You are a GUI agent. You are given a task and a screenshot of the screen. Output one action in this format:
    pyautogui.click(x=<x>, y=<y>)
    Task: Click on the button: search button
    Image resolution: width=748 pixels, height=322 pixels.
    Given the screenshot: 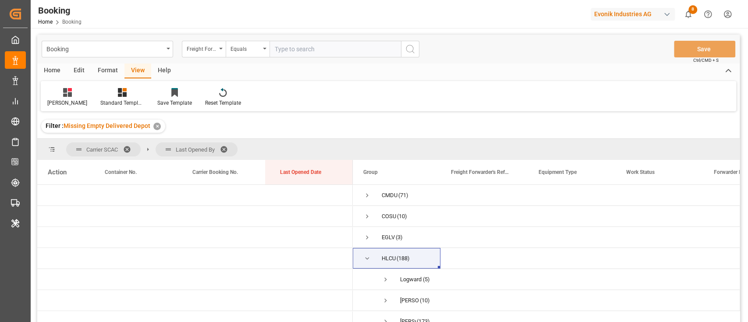 What is the action you would take?
    pyautogui.click(x=410, y=49)
    